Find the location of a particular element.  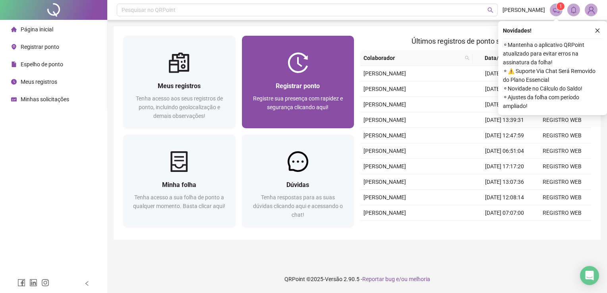

span: Últimos registros de ponto sincronizados is located at coordinates (476, 41).